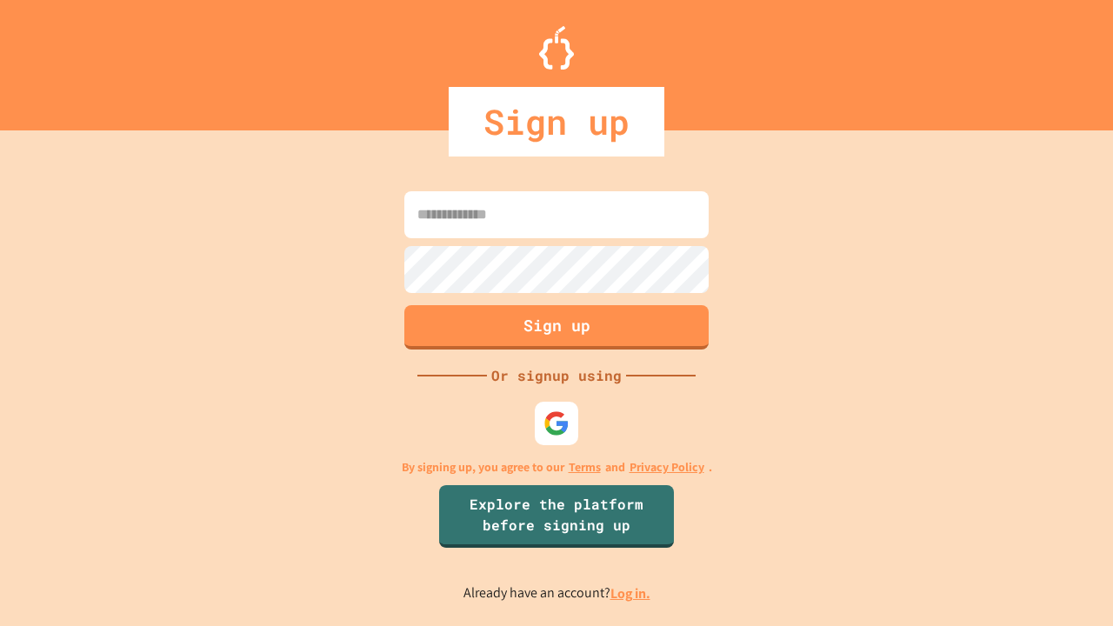 This screenshot has width=1113, height=626. What do you see at coordinates (557, 517) in the screenshot?
I see `a: Explore the platform before signing up` at bounding box center [557, 517].